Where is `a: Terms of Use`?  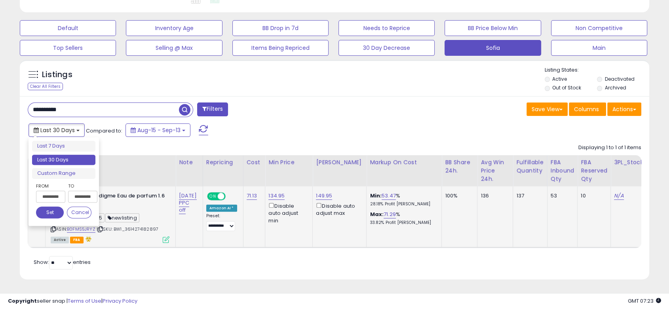 a: Terms of Use is located at coordinates (84, 301).